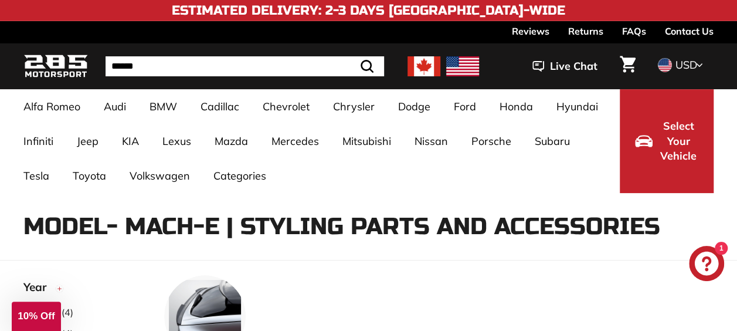 This screenshot has width=737, height=331. What do you see at coordinates (38, 141) in the screenshot?
I see `a: Infiniti` at bounding box center [38, 141].